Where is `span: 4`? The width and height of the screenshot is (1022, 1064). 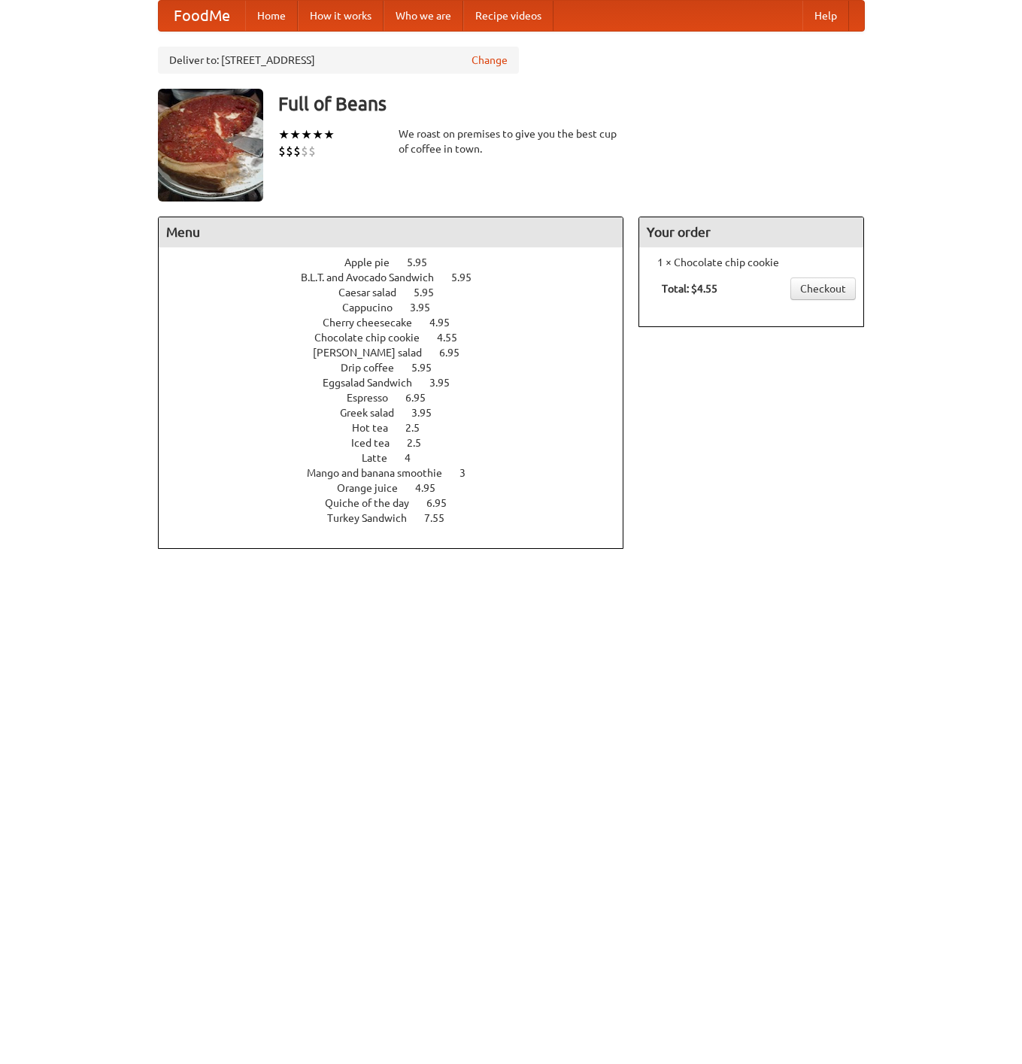
span: 4 is located at coordinates (415, 458).